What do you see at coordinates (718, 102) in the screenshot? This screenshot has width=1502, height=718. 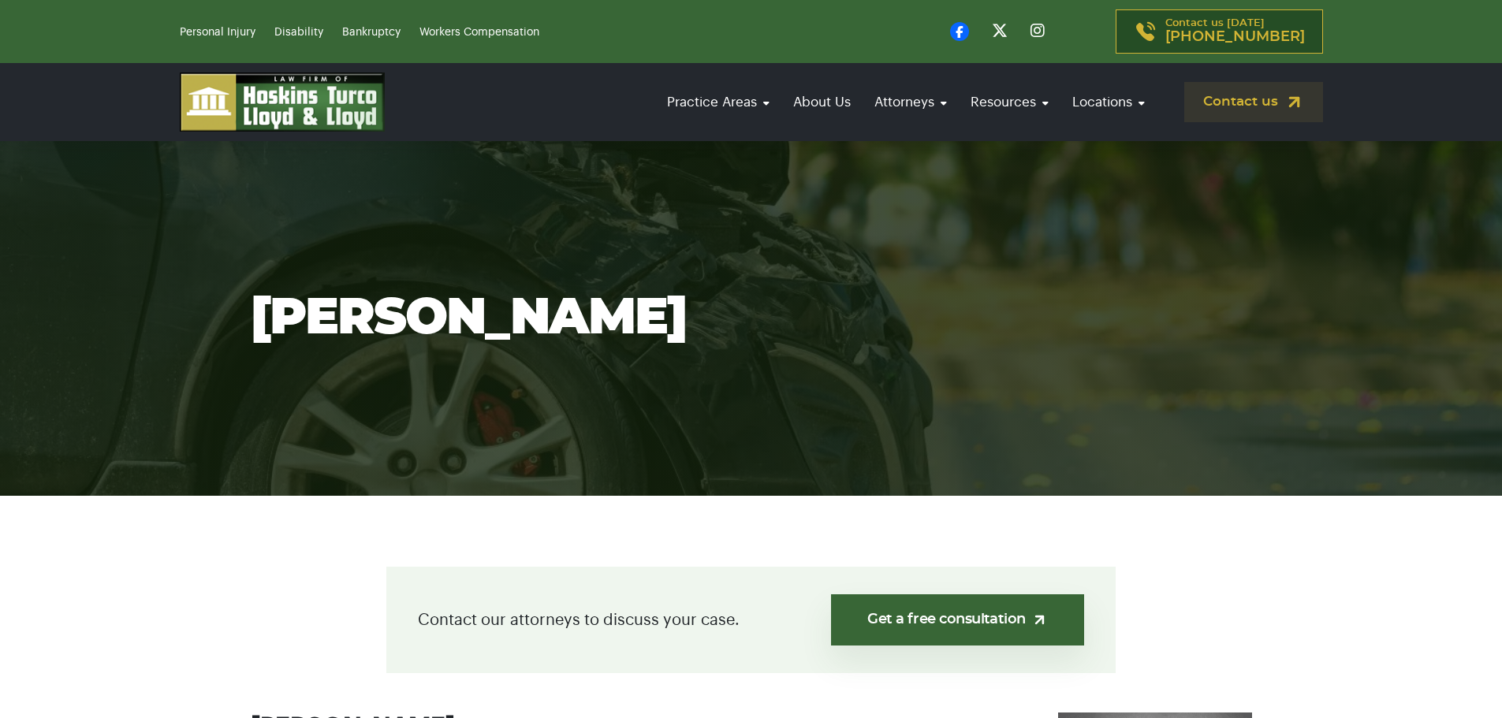 I see `a: Practice Areas` at bounding box center [718, 102].